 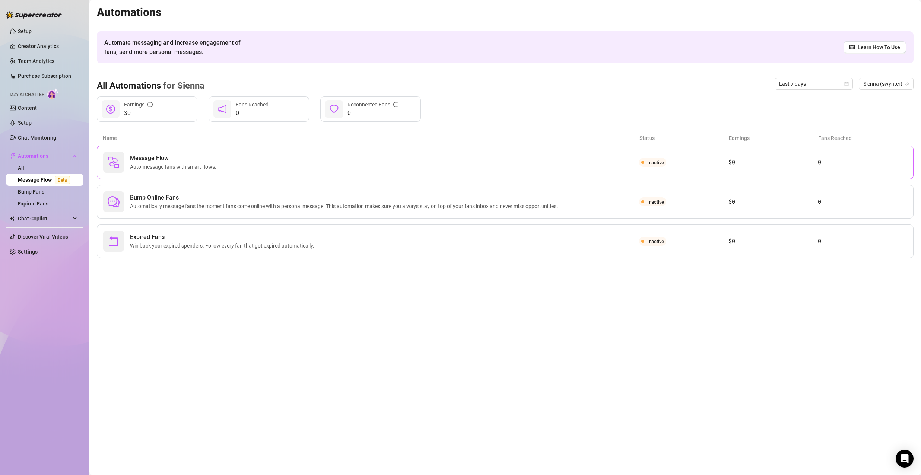 I want to click on span: calendar, so click(x=846, y=84).